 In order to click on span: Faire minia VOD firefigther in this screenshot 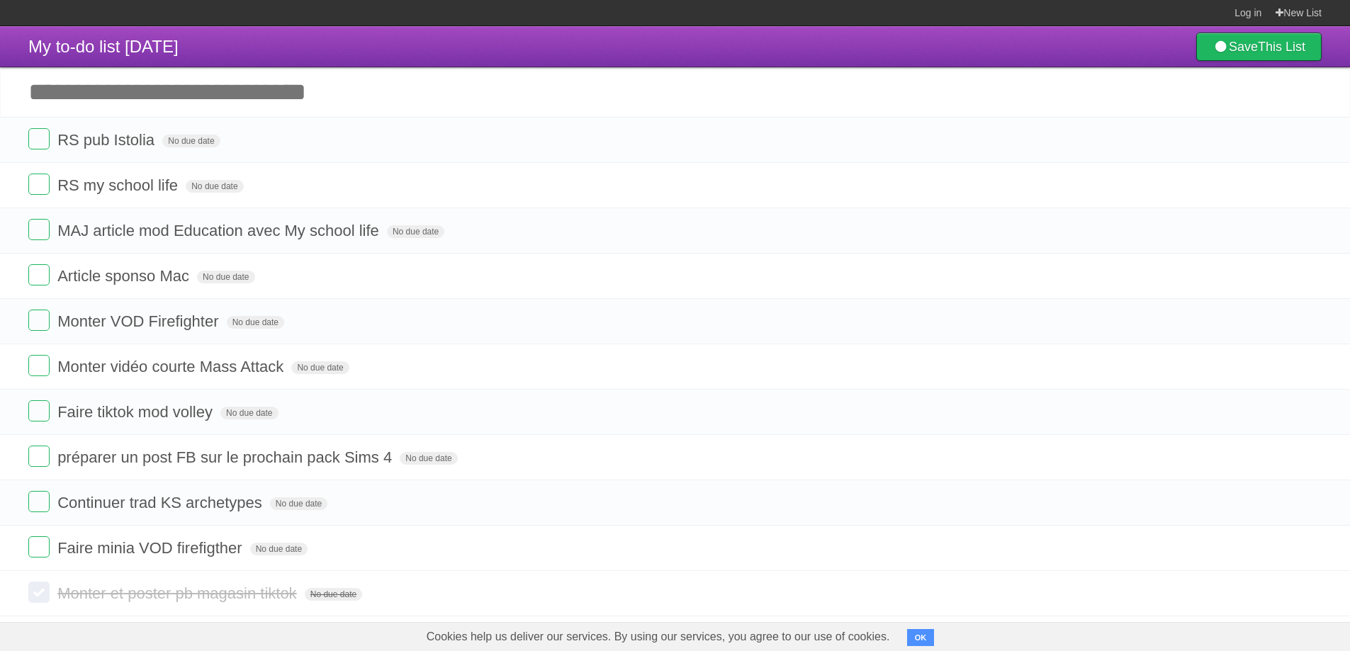, I will do `click(151, 548)`.